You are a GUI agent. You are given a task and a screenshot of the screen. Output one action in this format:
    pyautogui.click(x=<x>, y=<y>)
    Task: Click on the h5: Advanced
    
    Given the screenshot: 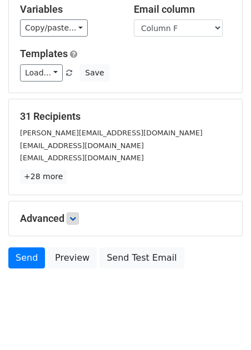 What is the action you would take?
    pyautogui.click(x=125, y=219)
    